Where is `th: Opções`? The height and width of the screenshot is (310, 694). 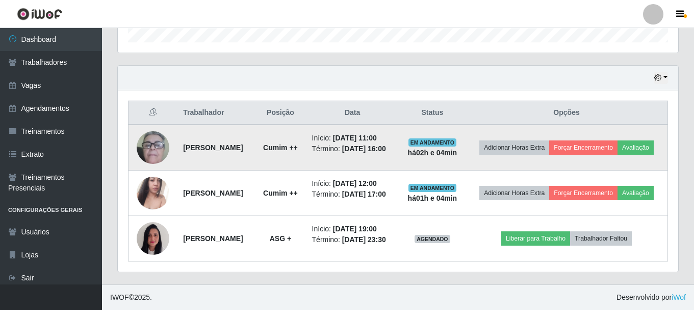
th: Opções is located at coordinates (567, 113).